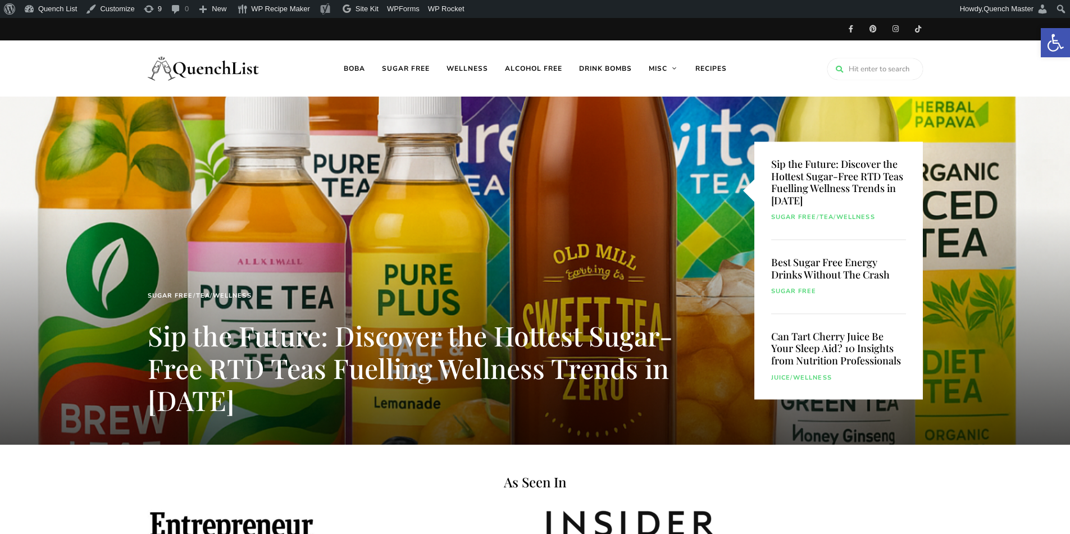 This screenshot has width=1070, height=534. Describe the element at coordinates (663, 69) in the screenshot. I see `a: Misc` at that location.